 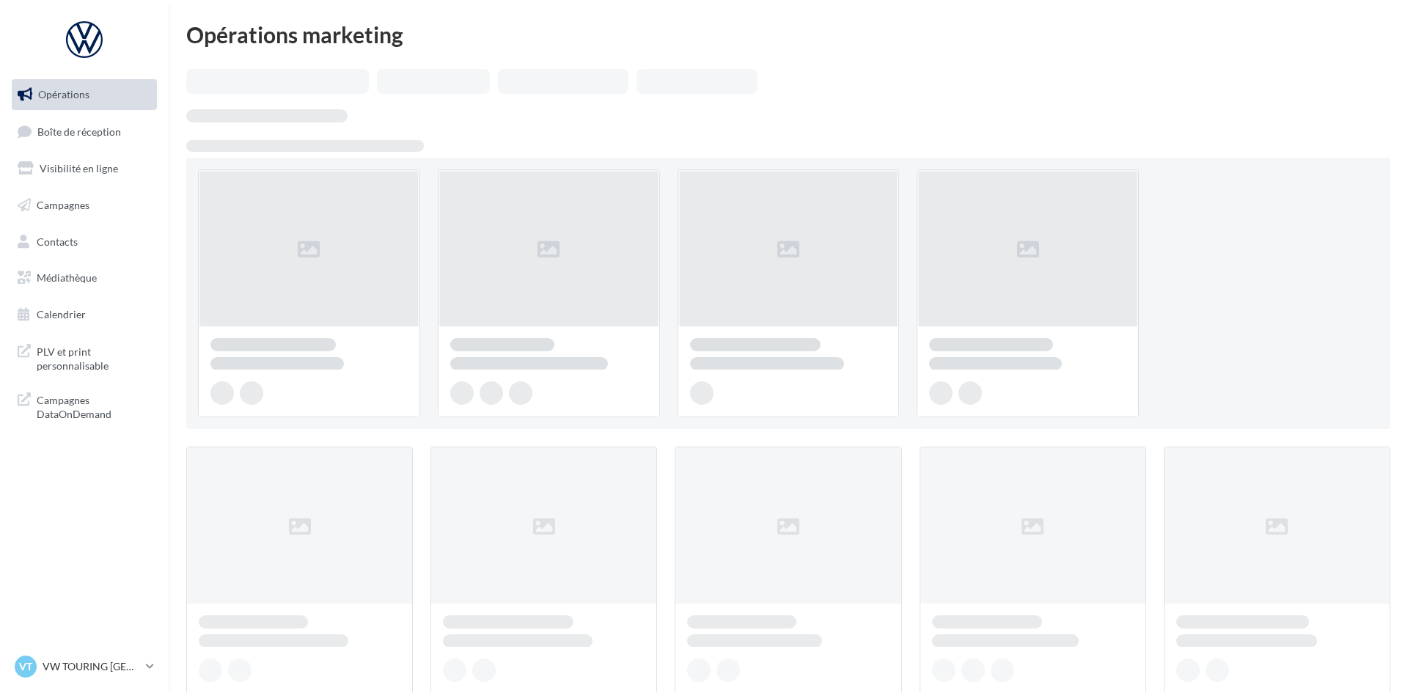 What do you see at coordinates (94, 405) in the screenshot?
I see `span: Campagnes DataOnDemand` at bounding box center [94, 405].